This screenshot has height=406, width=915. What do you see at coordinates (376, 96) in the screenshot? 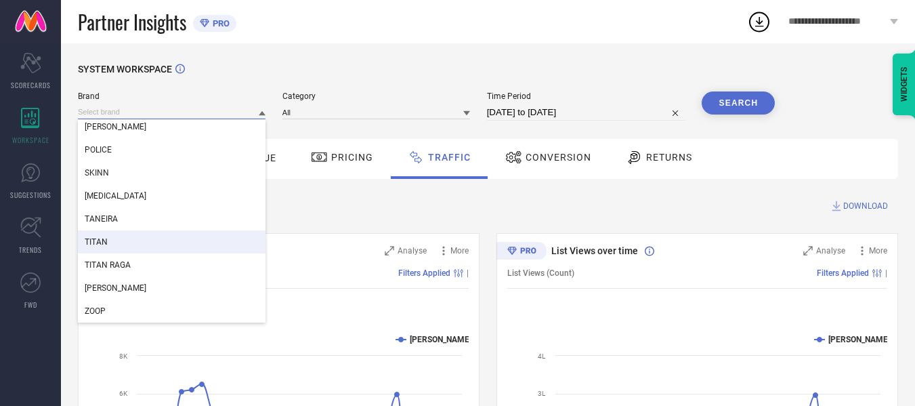
I see `span: Category` at bounding box center [376, 96].